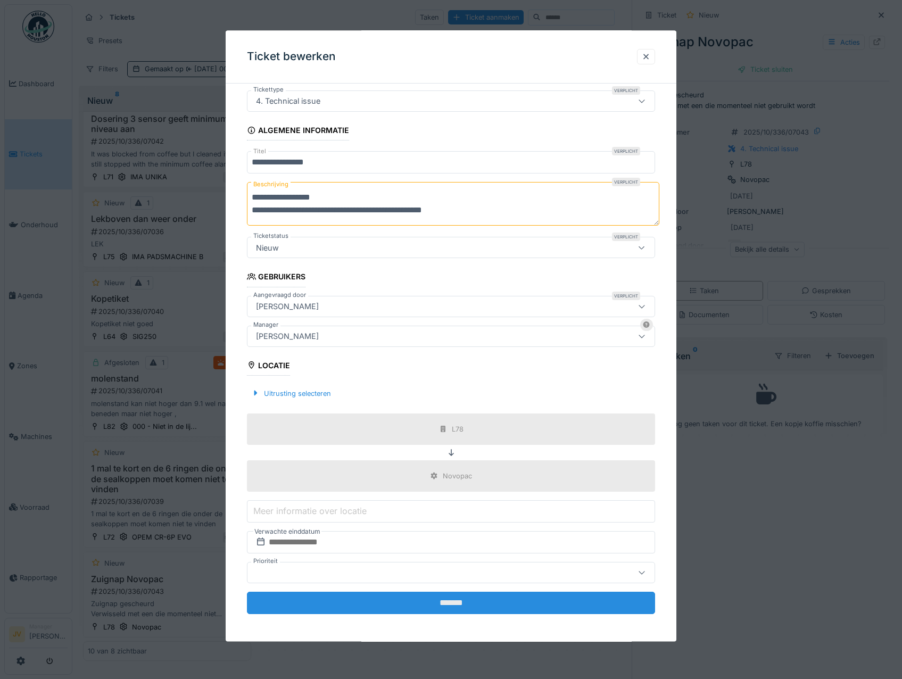 The width and height of the screenshot is (902, 679). Describe the element at coordinates (298, 132) in the screenshot. I see `div: Algemene informatie` at that location.